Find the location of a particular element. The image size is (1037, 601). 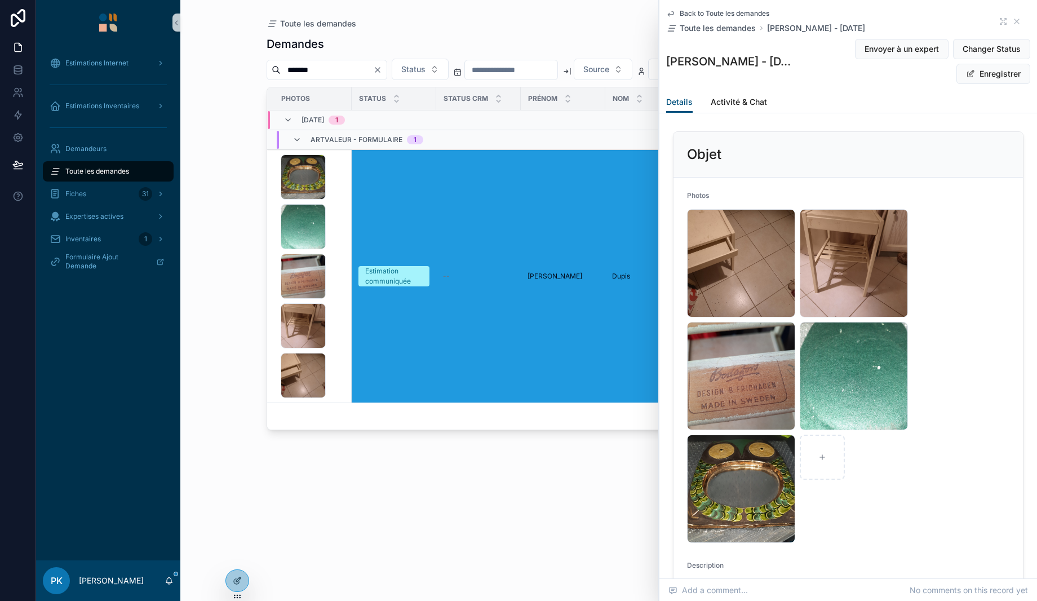

a: Details is located at coordinates (679, 103).